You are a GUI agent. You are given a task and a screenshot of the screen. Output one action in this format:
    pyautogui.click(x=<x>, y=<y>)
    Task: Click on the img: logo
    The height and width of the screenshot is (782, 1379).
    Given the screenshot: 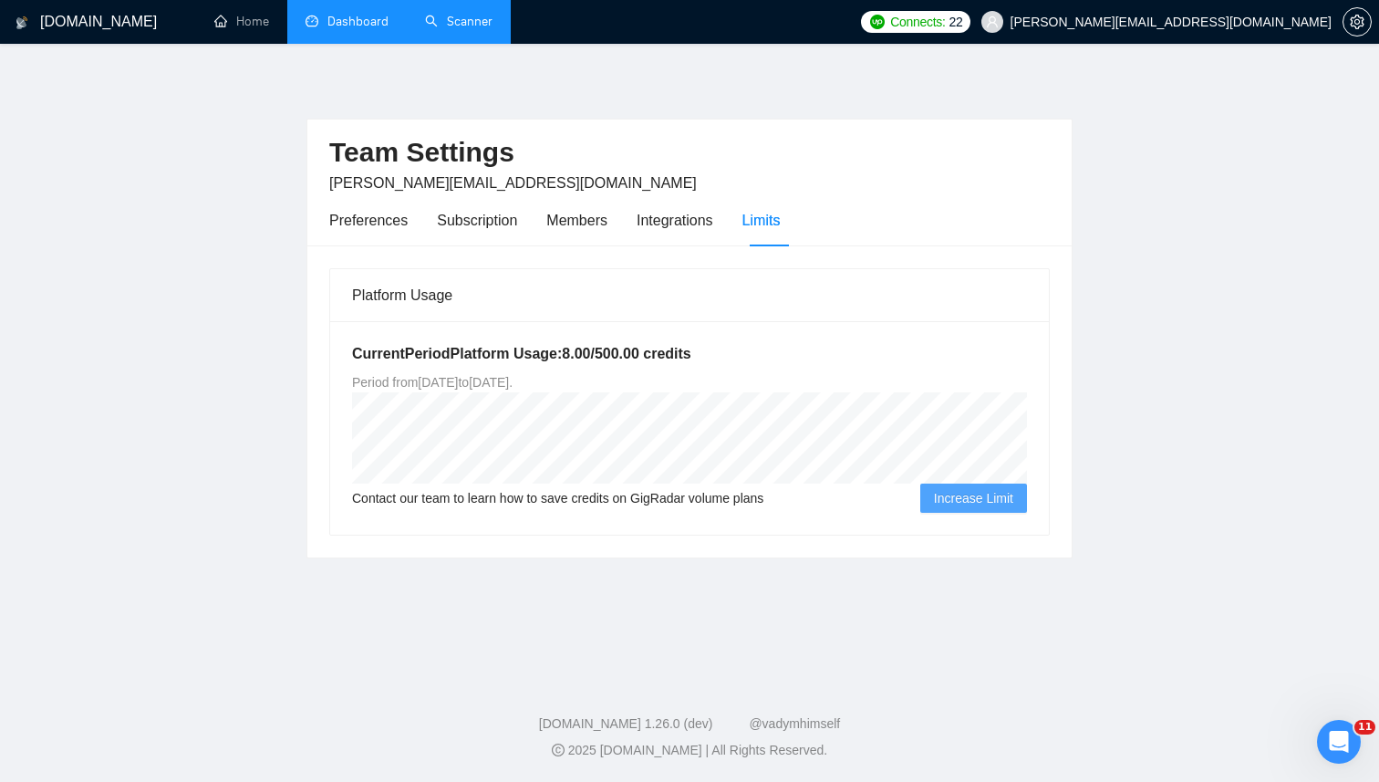 What is the action you would take?
    pyautogui.click(x=22, y=23)
    